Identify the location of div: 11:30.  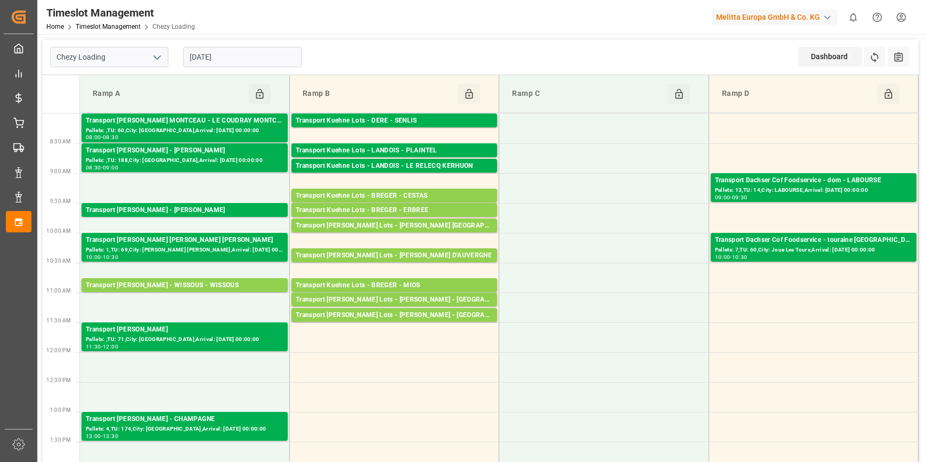
(93, 346).